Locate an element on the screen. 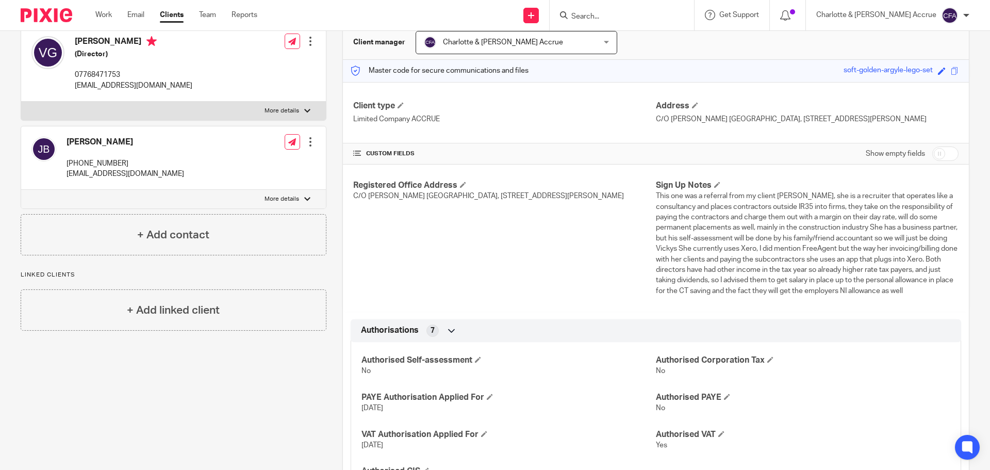 This screenshot has height=470, width=990. a: Team is located at coordinates (207, 15).